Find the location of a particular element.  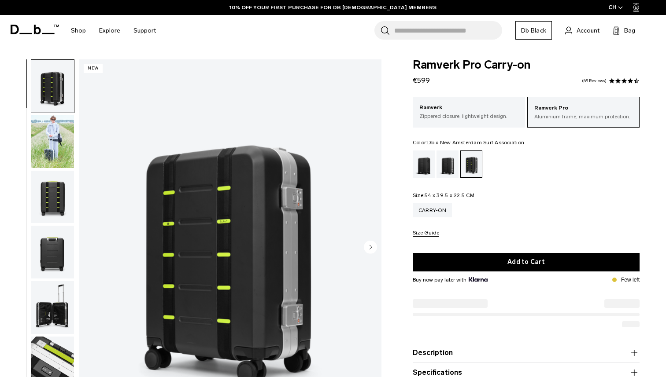

a: Support is located at coordinates (144, 30).